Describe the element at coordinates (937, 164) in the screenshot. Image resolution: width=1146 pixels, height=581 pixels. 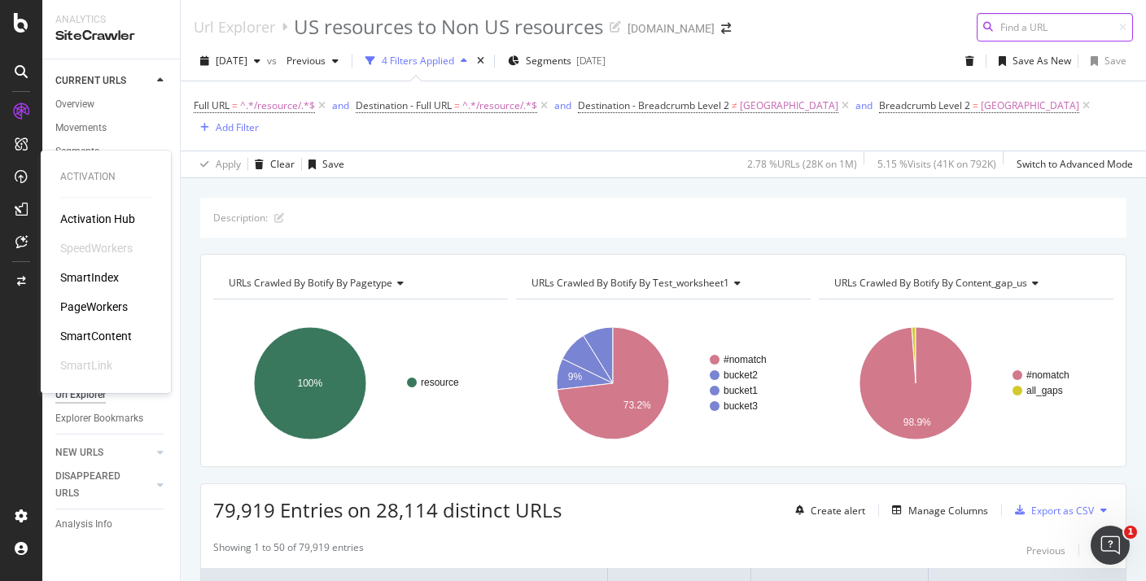
I see `div: 5.15 % Visits ( 41K on 792K )` at that location.